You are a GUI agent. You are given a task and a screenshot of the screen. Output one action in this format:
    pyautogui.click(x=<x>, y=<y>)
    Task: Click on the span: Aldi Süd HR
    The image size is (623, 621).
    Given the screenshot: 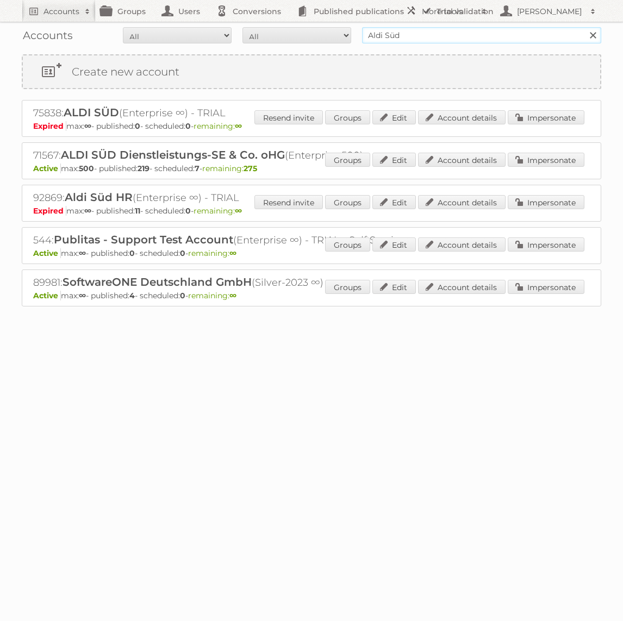 What is the action you would take?
    pyautogui.click(x=98, y=197)
    